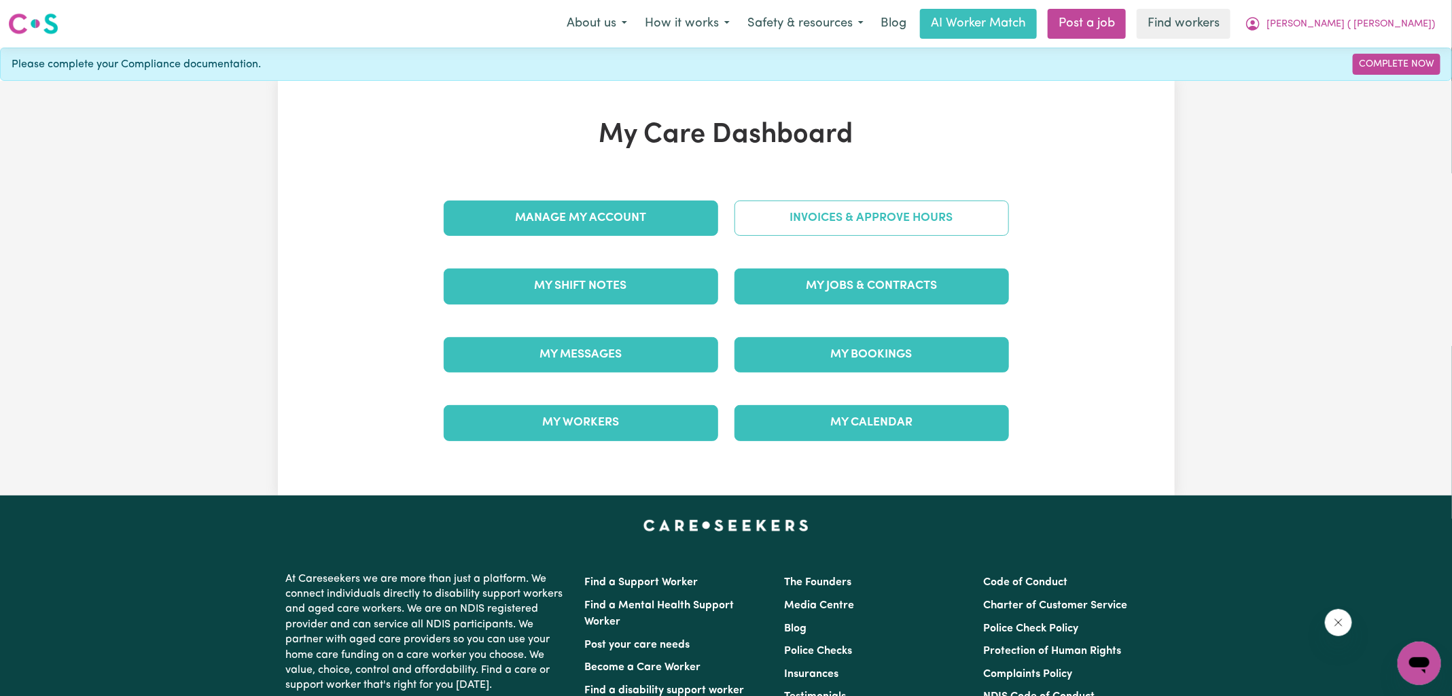  Describe the element at coordinates (1184, 24) in the screenshot. I see `a: Find workers` at that location.